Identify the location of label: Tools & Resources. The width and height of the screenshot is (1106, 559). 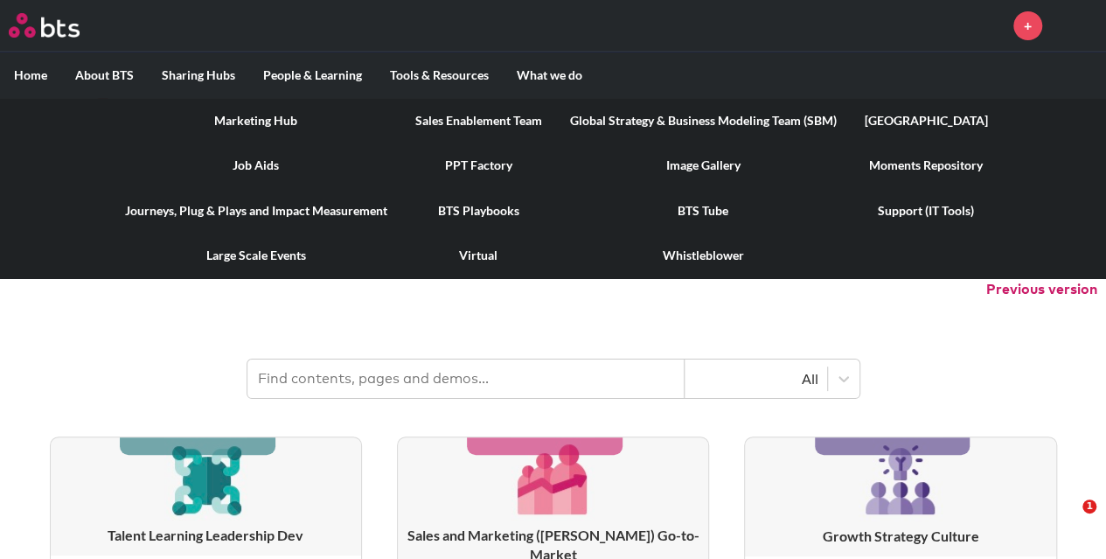
(439, 75).